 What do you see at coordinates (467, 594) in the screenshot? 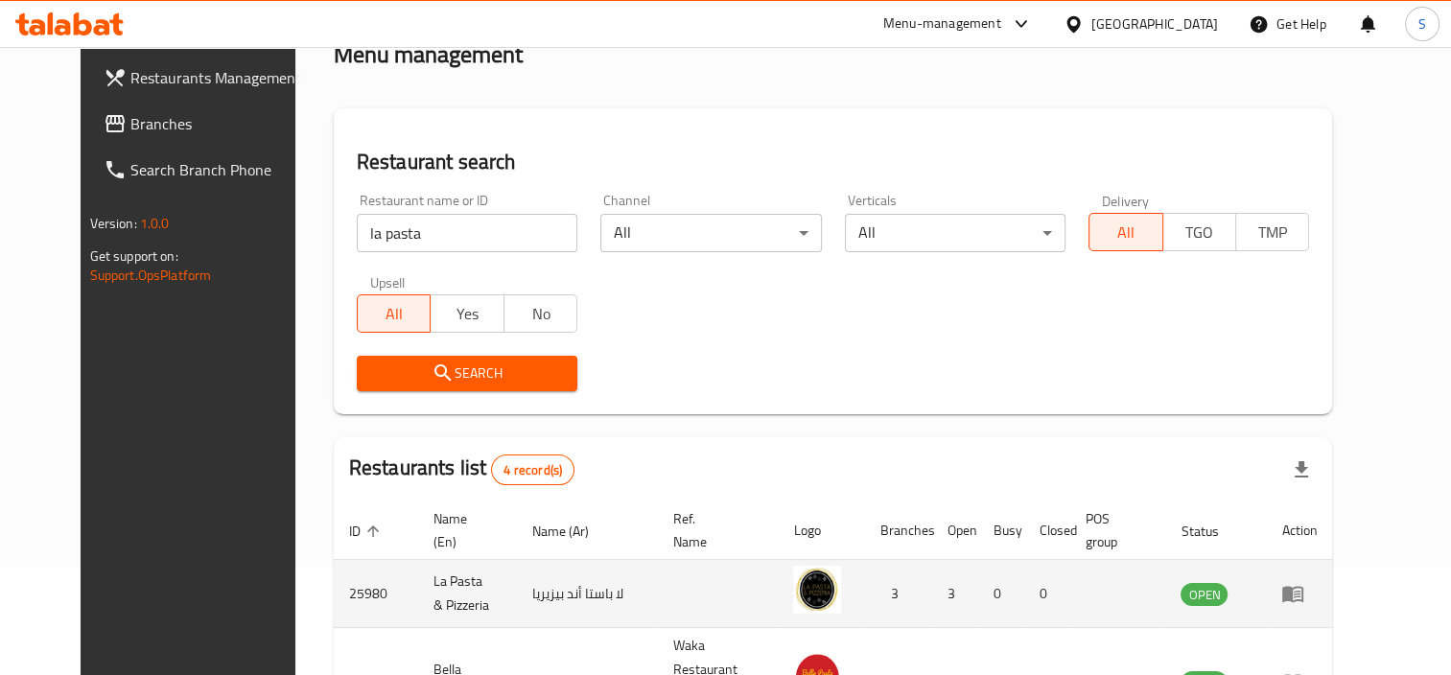
I see `td: La Pasta & Pizzeria` at bounding box center [467, 594].